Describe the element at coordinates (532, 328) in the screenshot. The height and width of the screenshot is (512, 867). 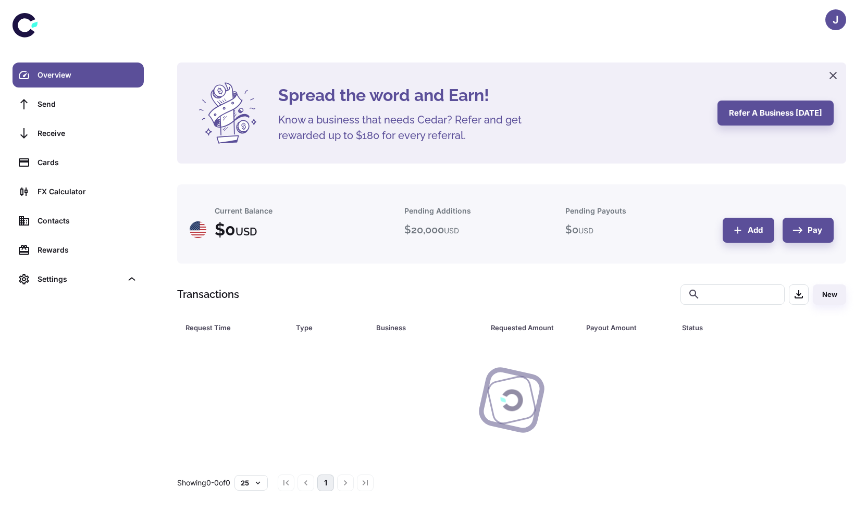
I see `span: Requested Amount` at that location.